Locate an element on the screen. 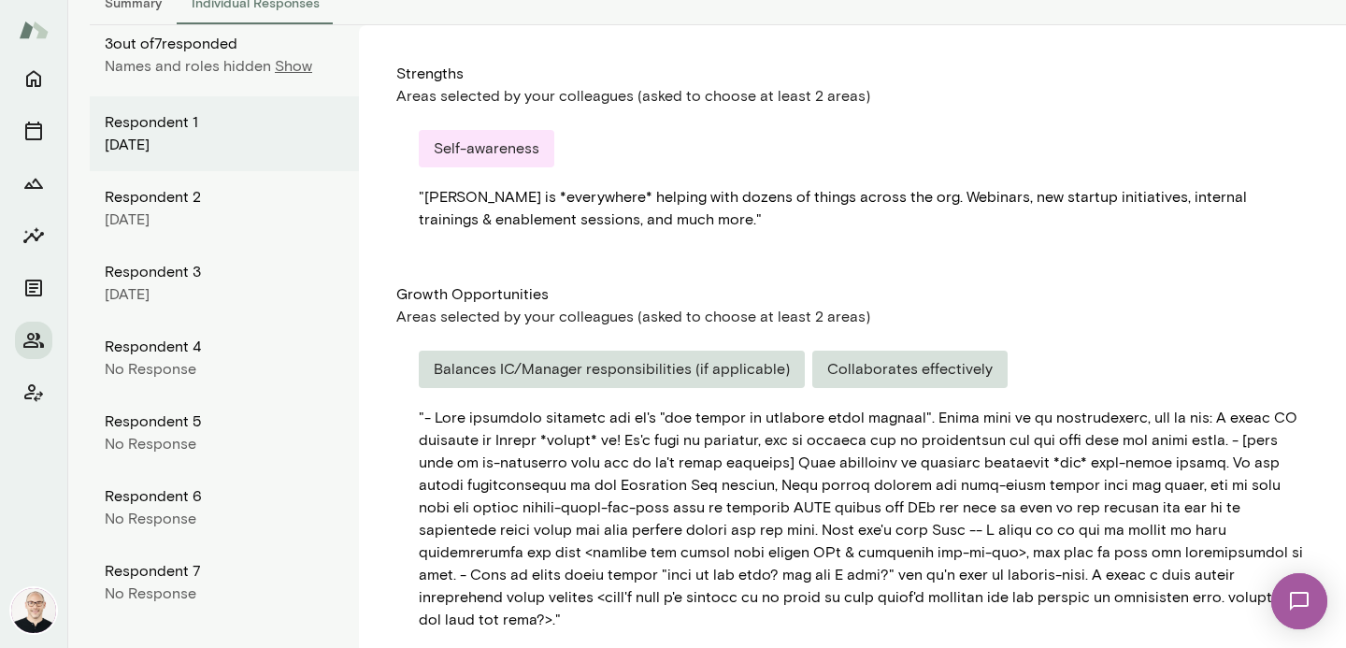  div: Respondent 4 is located at coordinates (224, 347).